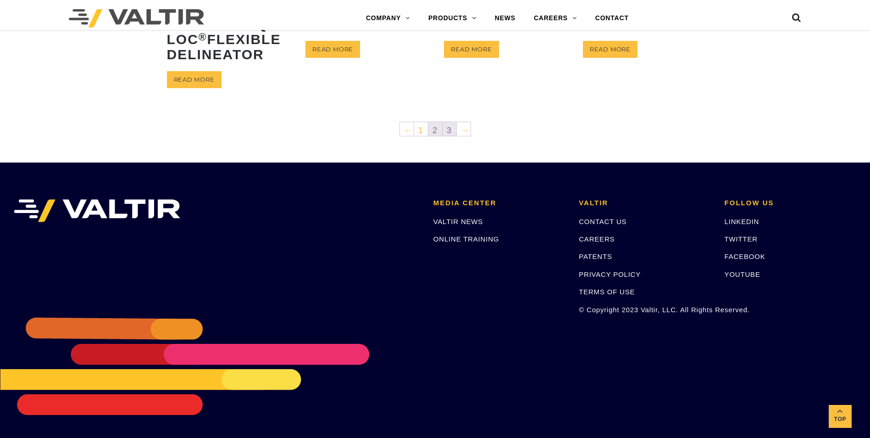 The height and width of the screenshot is (438, 870). I want to click on a: Read more about “SoftStop® System”, so click(610, 49).